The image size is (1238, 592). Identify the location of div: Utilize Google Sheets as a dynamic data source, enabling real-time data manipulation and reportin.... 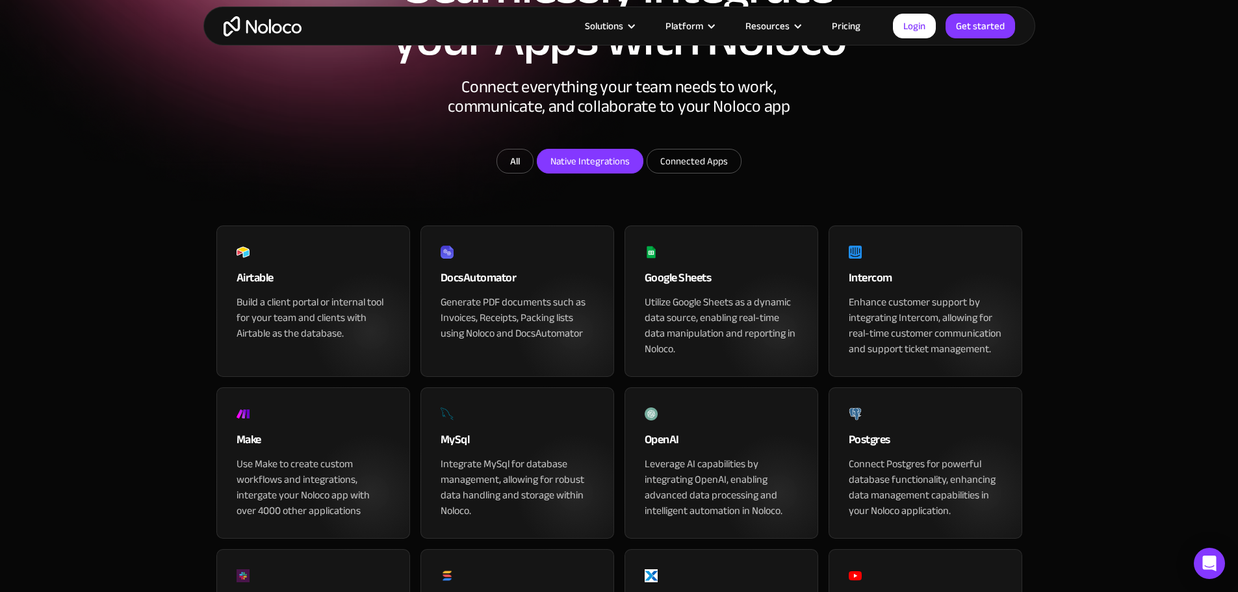
(722, 326).